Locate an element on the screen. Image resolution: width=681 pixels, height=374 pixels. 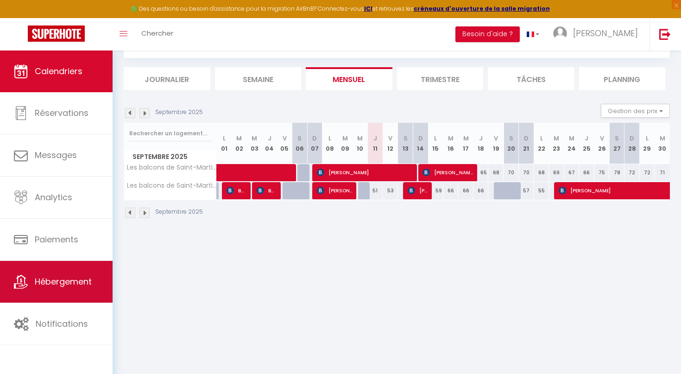
button: Ouvrir le widget de chat LiveChat is located at coordinates (21, 18).